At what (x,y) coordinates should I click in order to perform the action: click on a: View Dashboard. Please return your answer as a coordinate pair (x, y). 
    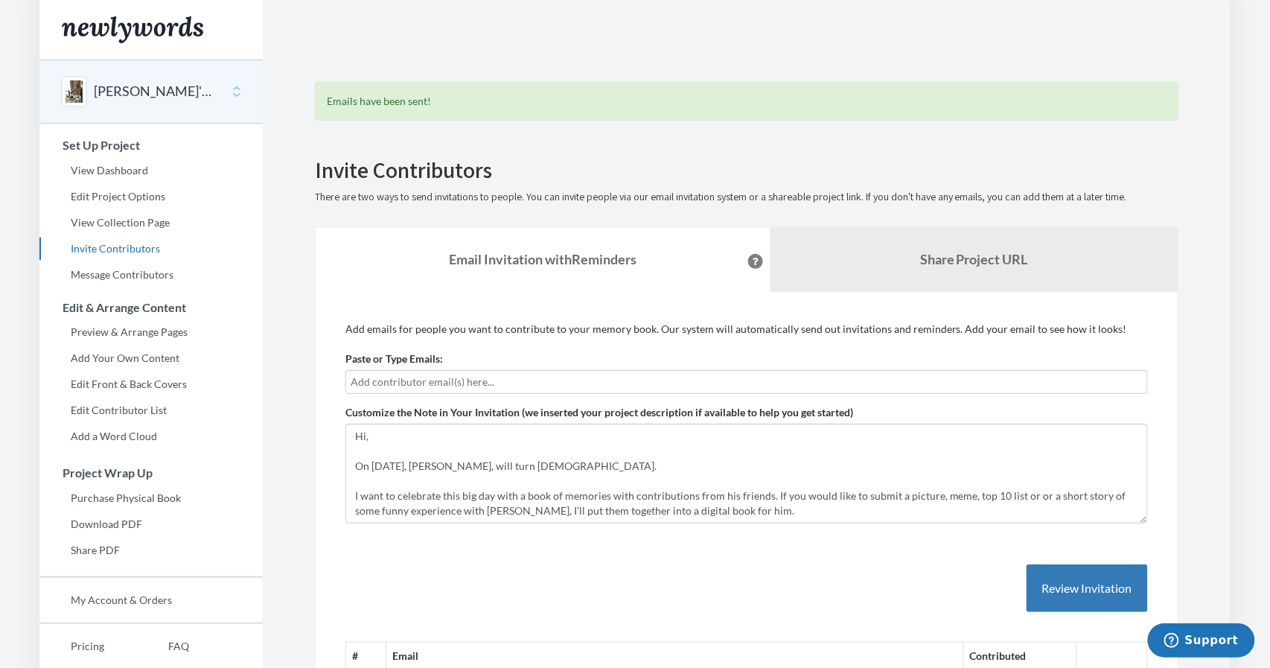
    Looking at the image, I should click on (151, 170).